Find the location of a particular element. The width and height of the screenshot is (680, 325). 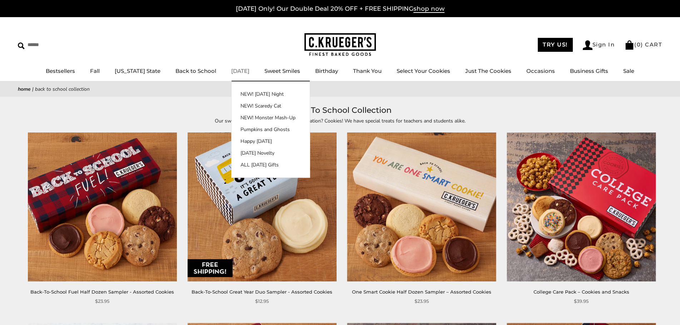

a: Bestsellers is located at coordinates (60, 71).